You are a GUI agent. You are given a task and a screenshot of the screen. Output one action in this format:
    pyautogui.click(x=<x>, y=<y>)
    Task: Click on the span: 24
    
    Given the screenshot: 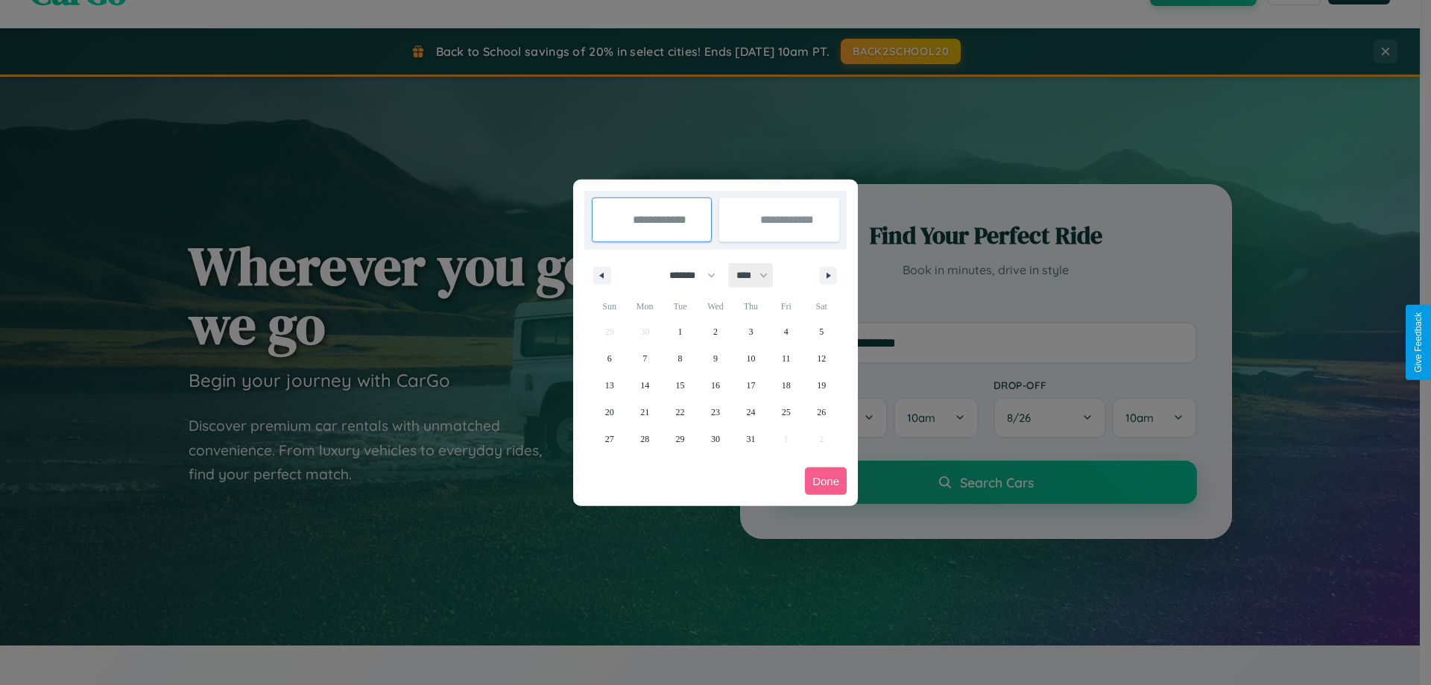 What is the action you would take?
    pyautogui.click(x=751, y=412)
    